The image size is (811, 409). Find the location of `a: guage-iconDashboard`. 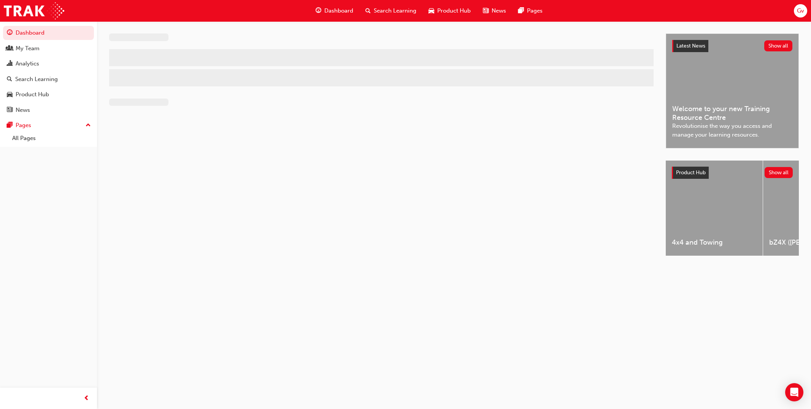

a: guage-iconDashboard is located at coordinates (334, 11).